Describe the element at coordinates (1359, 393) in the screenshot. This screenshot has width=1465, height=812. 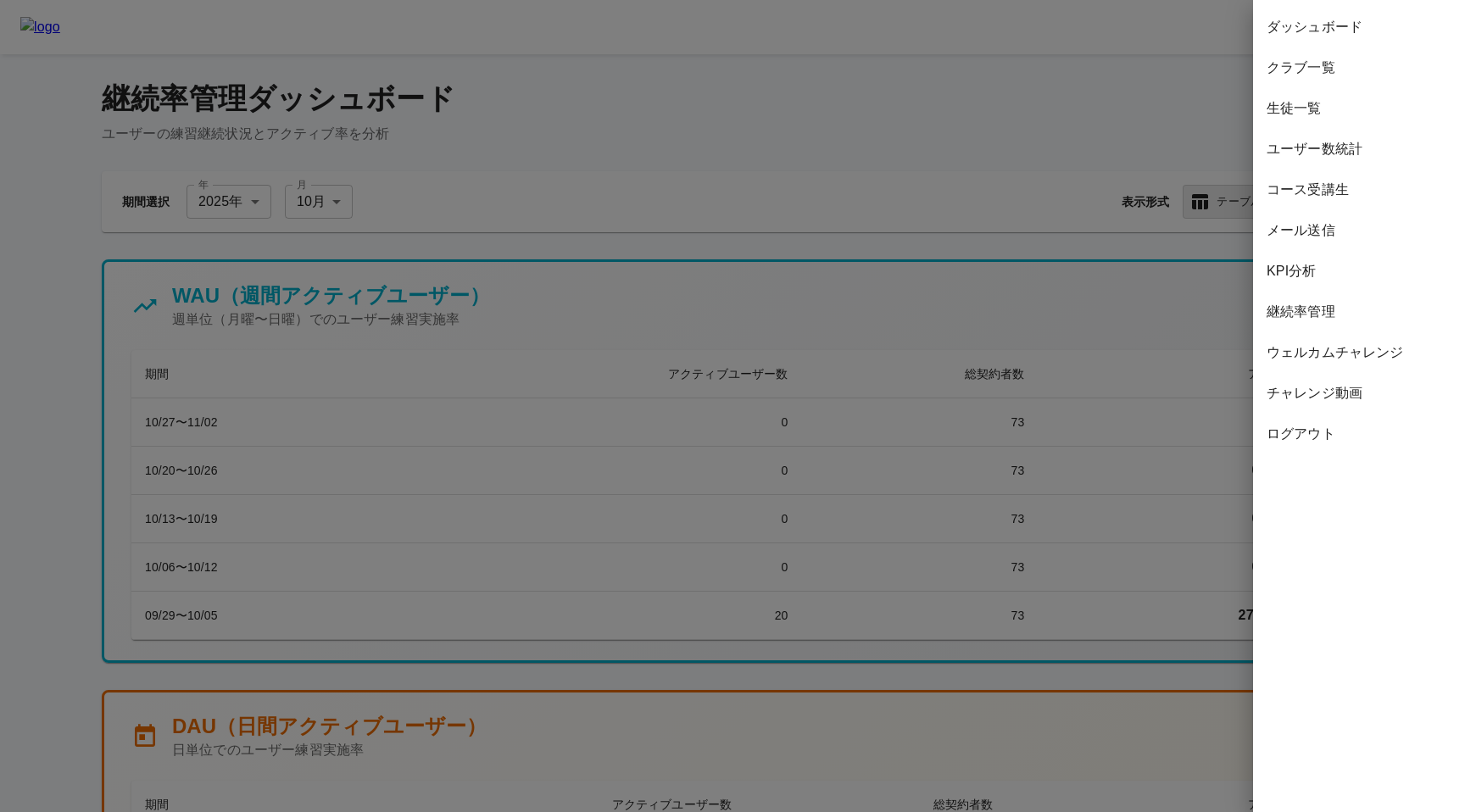
I see `span: チャレンジ動画` at that location.